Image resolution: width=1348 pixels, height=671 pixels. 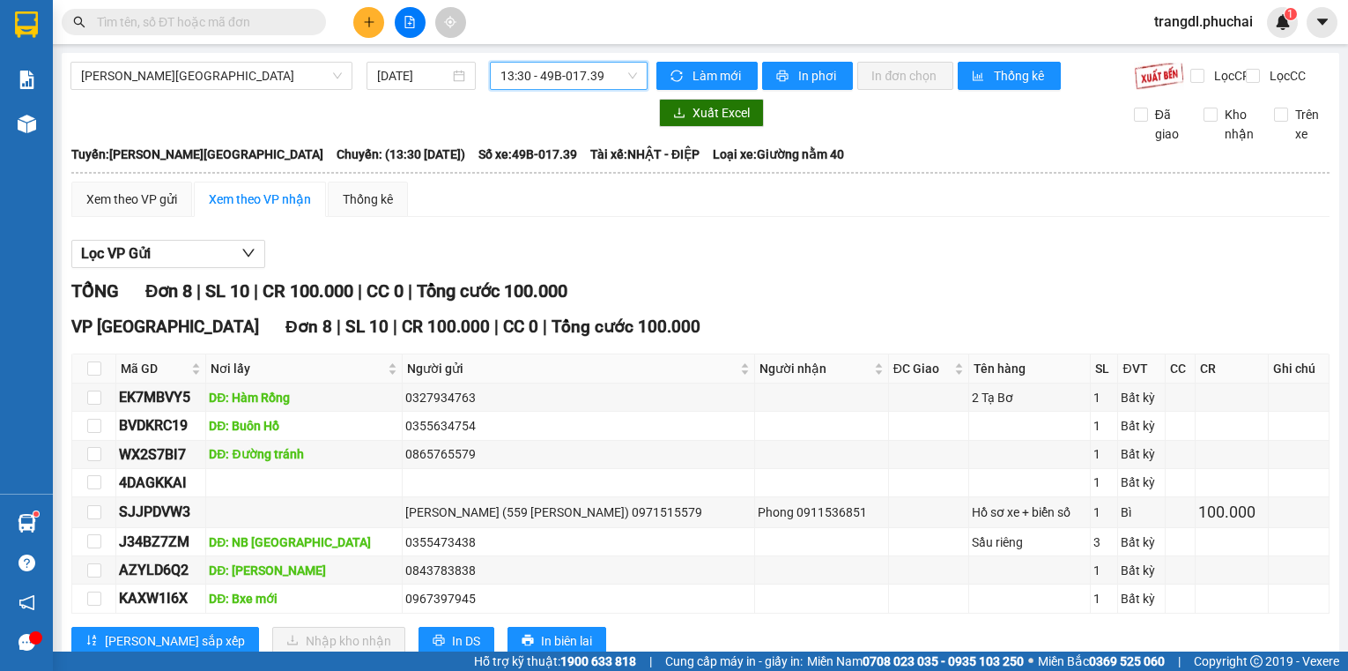 What do you see at coordinates (943, 661) in the screenshot?
I see `strong: 0708 023 035 - 0935 103 250` at bounding box center [943, 661].